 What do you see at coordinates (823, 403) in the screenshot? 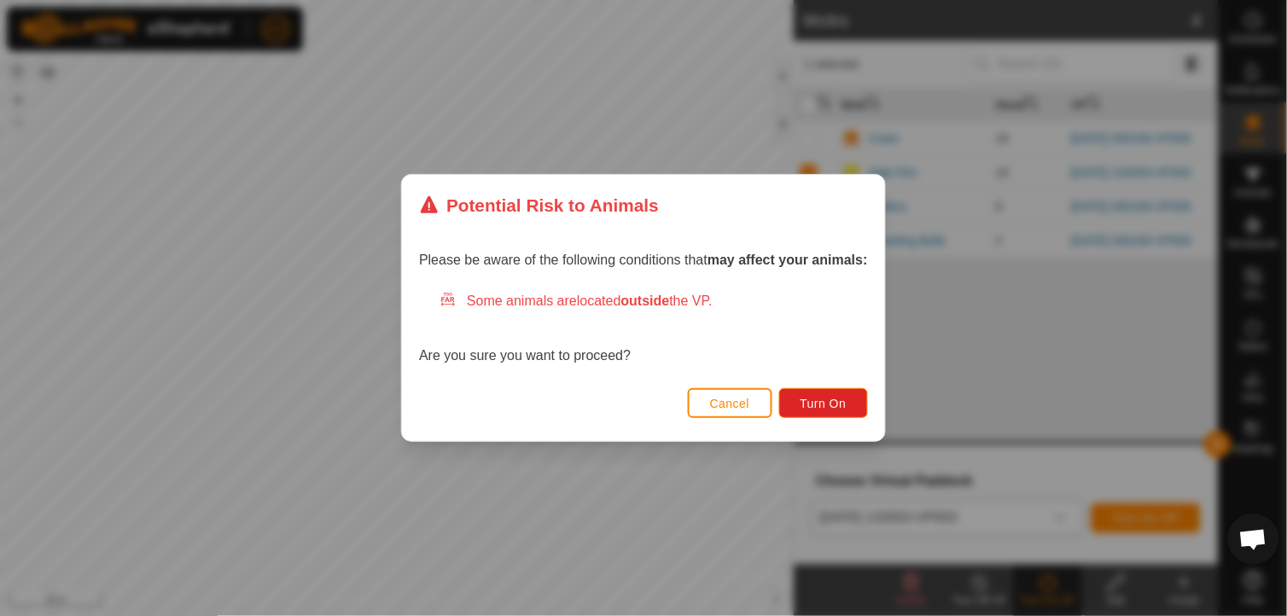
I see `button: Turn On` at bounding box center [823, 403].